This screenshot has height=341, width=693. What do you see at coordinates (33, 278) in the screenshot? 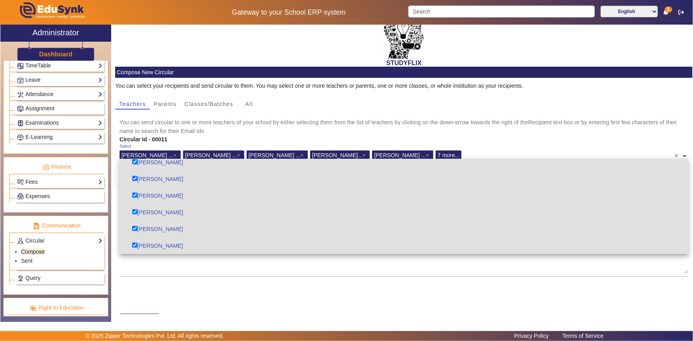
I see `span: Query` at bounding box center [33, 278].